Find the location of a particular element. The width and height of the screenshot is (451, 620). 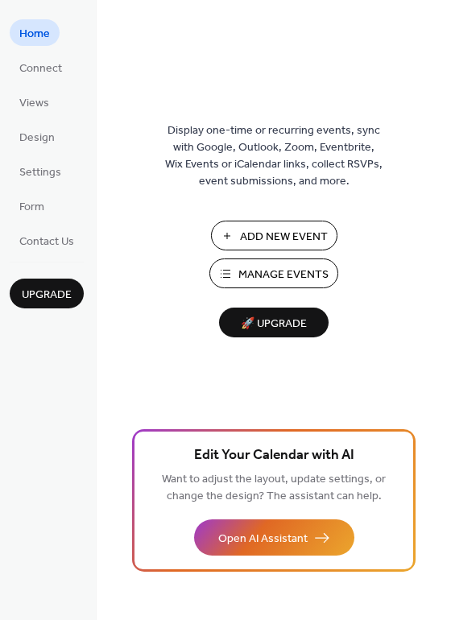

button: Add New Event is located at coordinates (274, 235).